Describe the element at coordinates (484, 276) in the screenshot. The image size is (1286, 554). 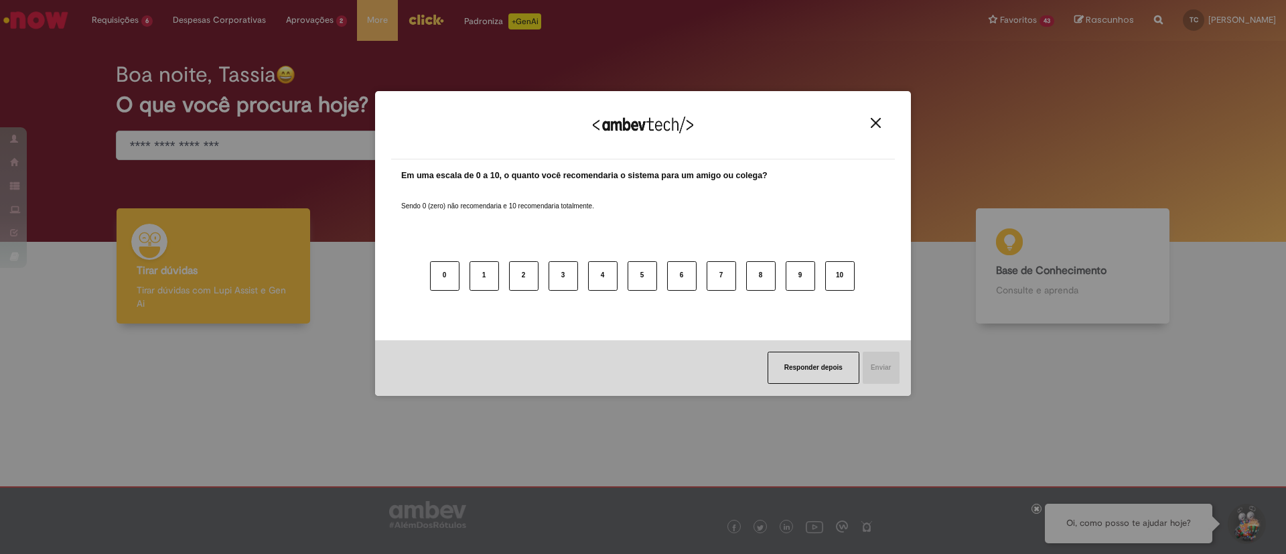
I see `button: 1` at that location.